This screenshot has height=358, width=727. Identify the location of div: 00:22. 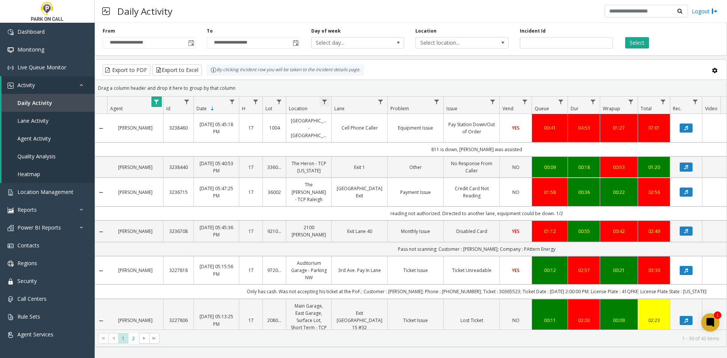
(619, 192).